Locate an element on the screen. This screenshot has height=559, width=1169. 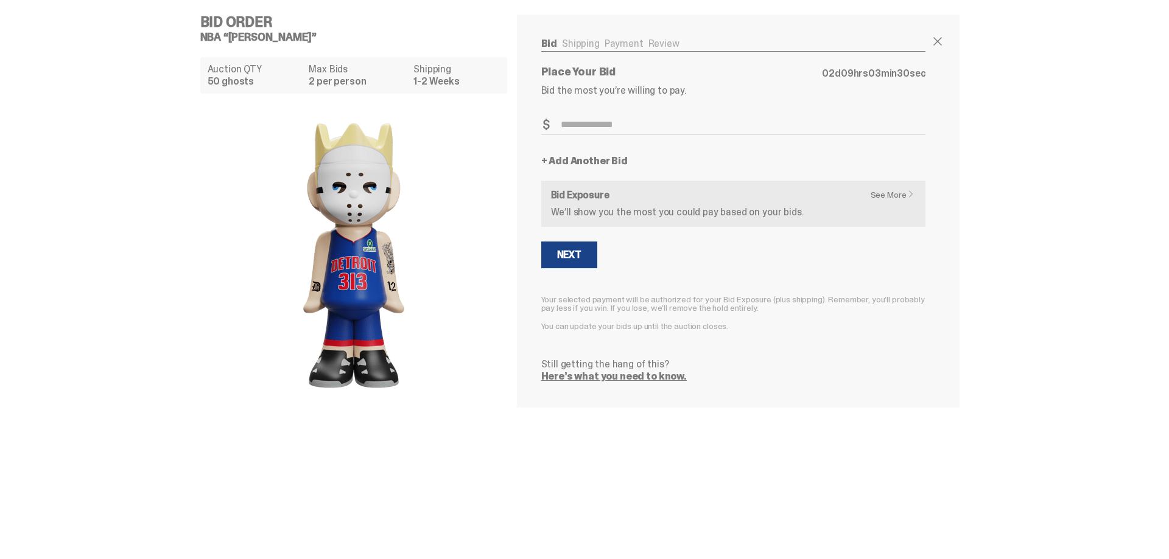
p: Still getting the hang of this? is located at coordinates (733, 365).